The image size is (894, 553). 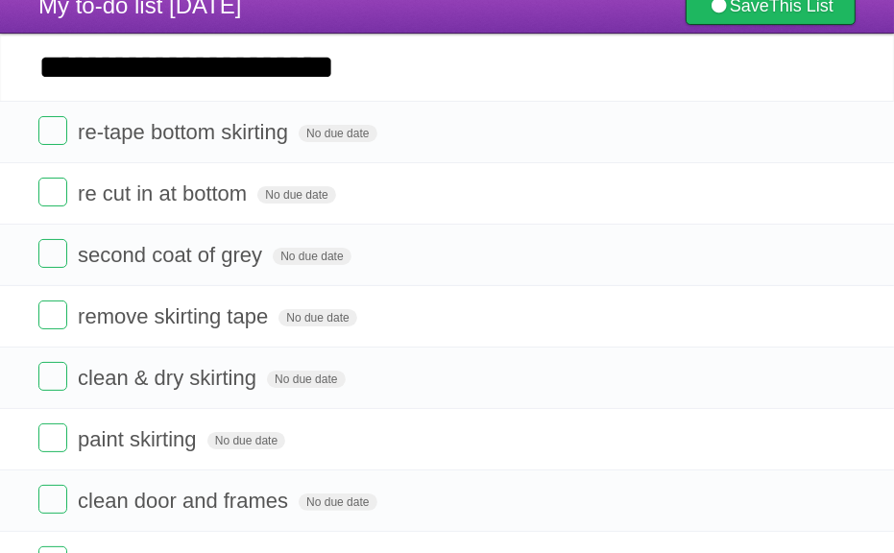 What do you see at coordinates (175, 316) in the screenshot?
I see `span: remove skirting tape` at bounding box center [175, 316].